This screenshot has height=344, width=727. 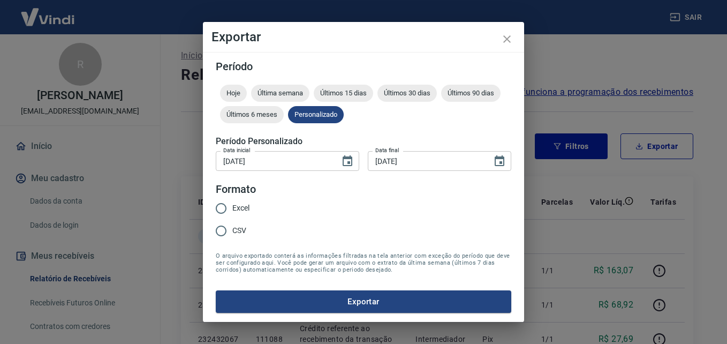 I want to click on span: CSV, so click(x=239, y=230).